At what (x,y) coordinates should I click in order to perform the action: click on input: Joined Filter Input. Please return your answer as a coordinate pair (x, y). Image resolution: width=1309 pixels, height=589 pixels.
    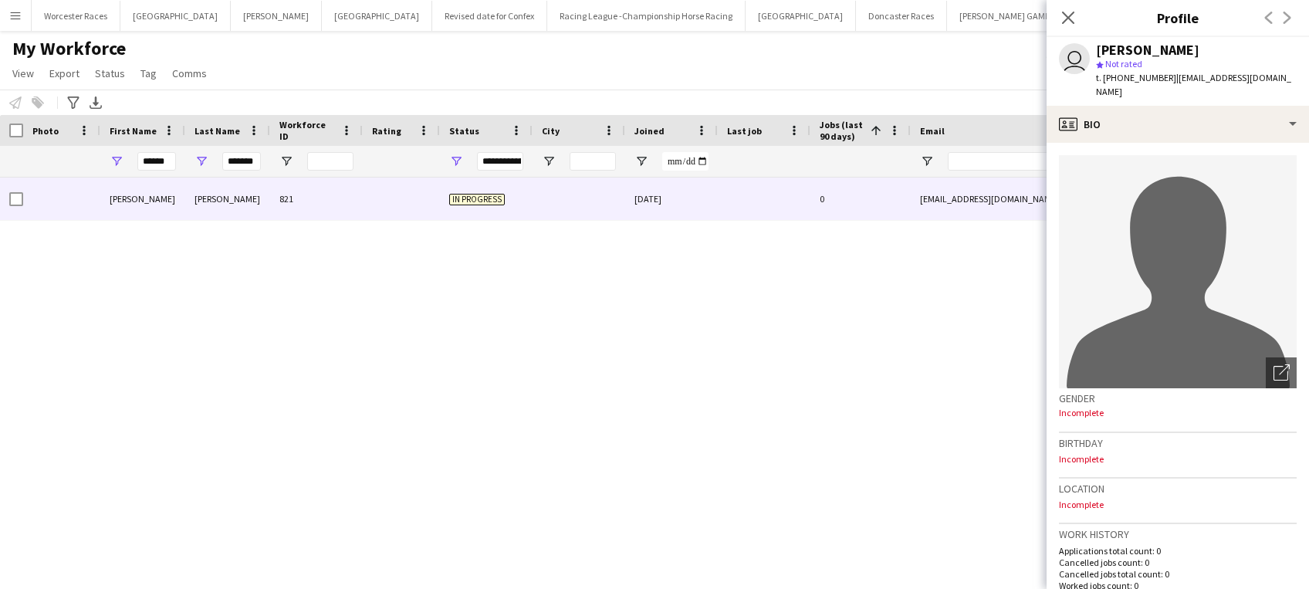
    Looking at the image, I should click on (685, 161).